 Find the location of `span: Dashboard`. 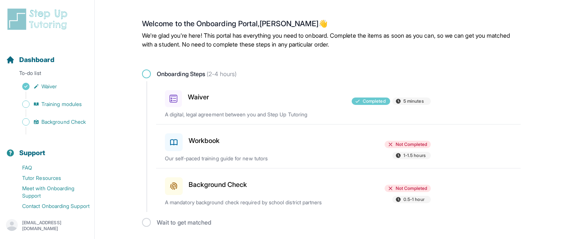

span: Dashboard is located at coordinates (37, 60).